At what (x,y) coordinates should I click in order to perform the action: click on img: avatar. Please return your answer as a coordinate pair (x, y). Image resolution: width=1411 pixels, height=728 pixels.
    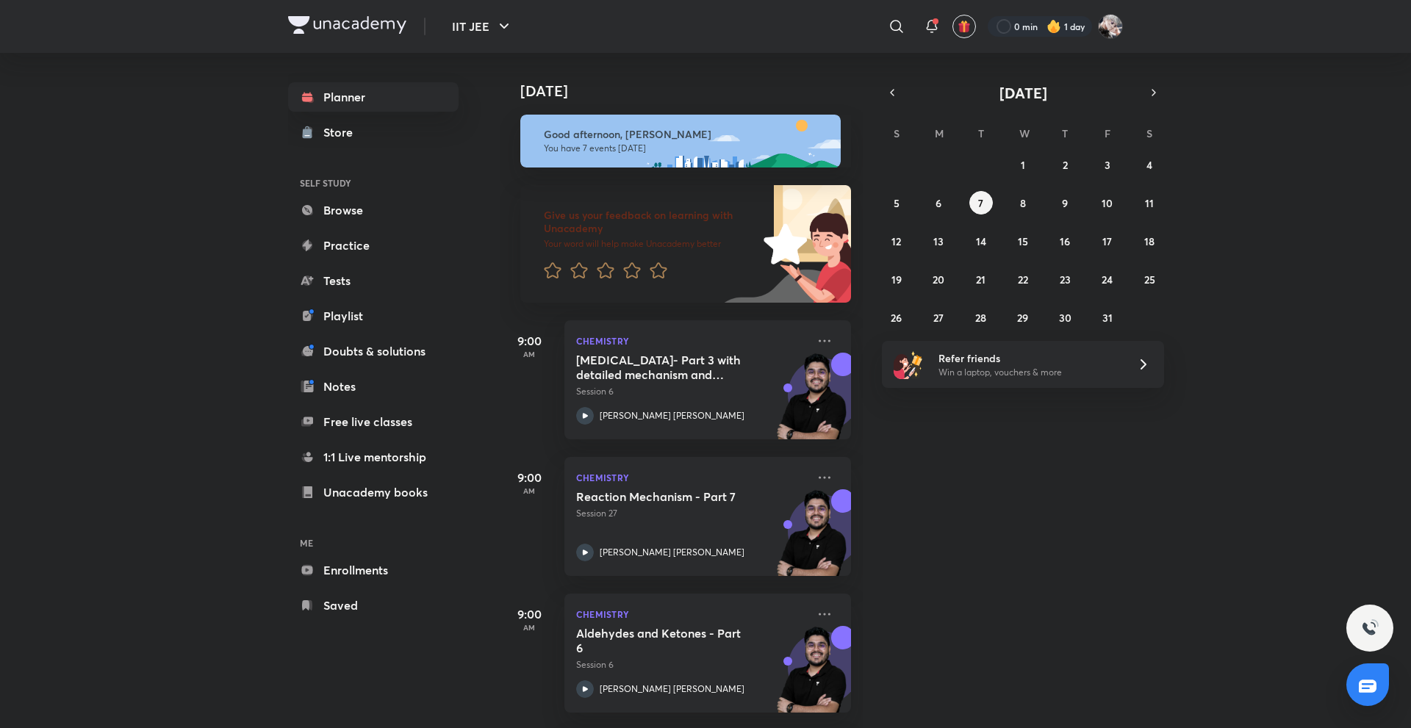
    Looking at the image, I should click on (964, 26).